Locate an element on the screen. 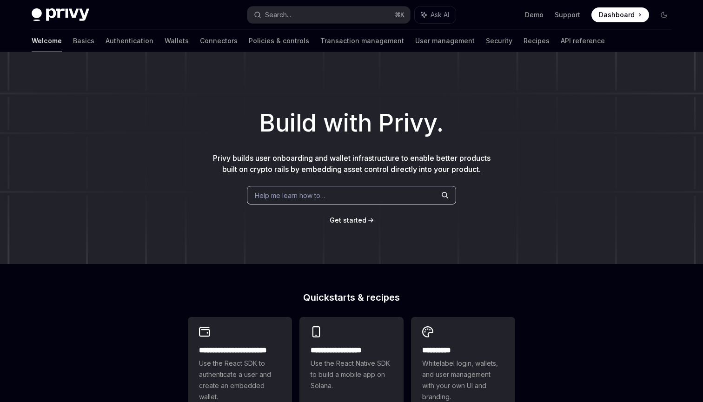 This screenshot has height=402, width=703. a: Support is located at coordinates (567, 15).